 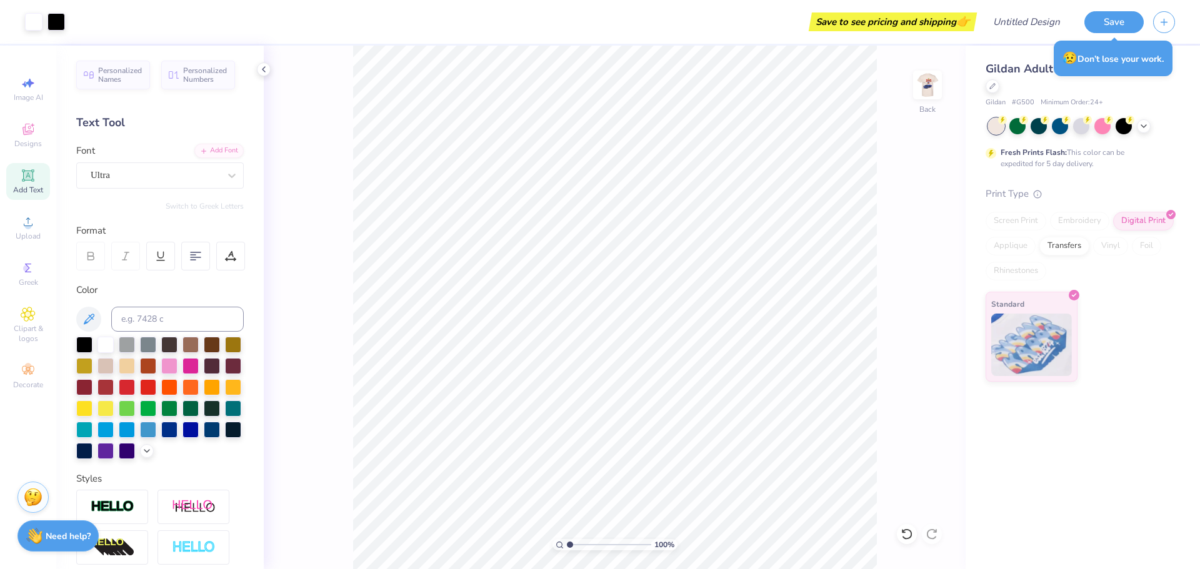 I want to click on button: Save, so click(x=1113, y=22).